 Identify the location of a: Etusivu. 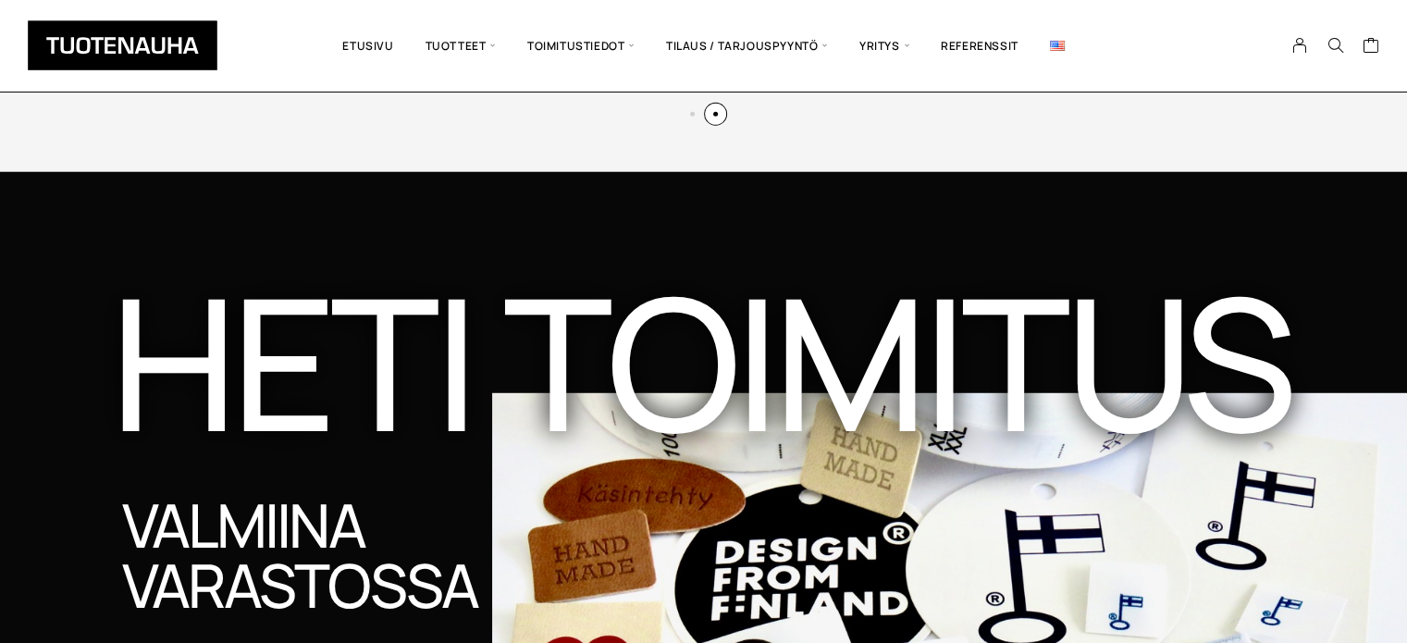
(367, 45).